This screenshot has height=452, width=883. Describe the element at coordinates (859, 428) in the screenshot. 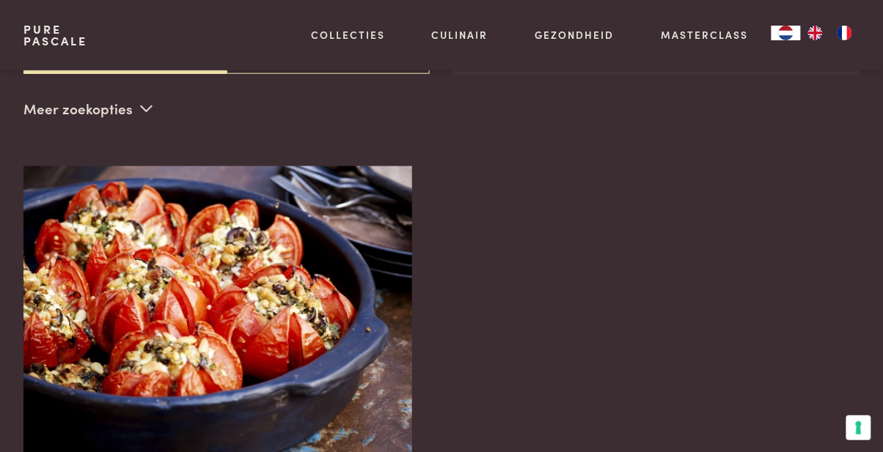

I see `button: Uw voorkeuren voor toestemming voor trackingtechnologieën` at that location.